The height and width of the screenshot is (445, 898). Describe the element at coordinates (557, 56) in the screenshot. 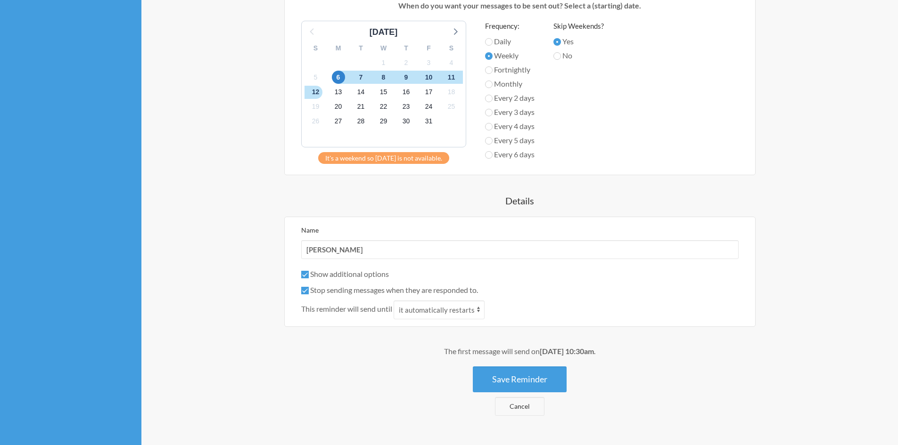

I see `input: No` at that location.